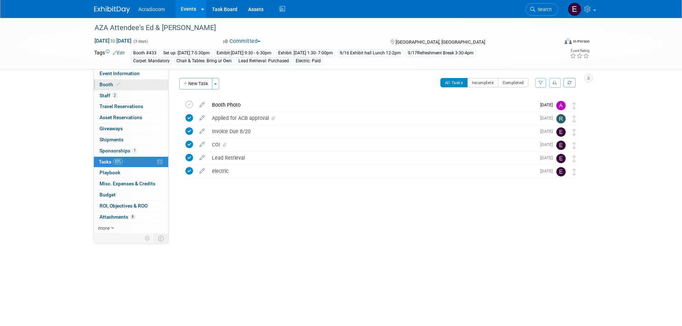  I want to click on a: Giveaways, so click(131, 129).